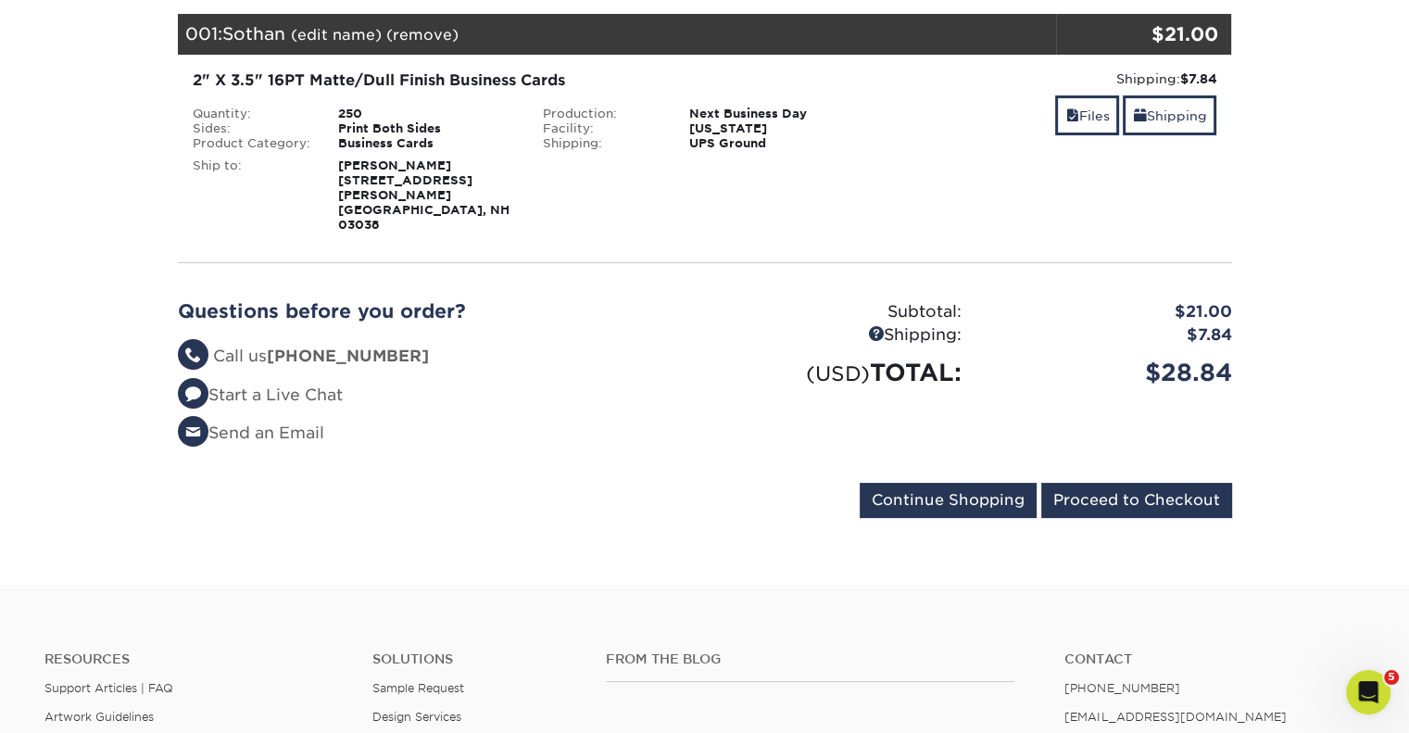 The height and width of the screenshot is (733, 1409). I want to click on div: Print Both Sides, so click(426, 129).